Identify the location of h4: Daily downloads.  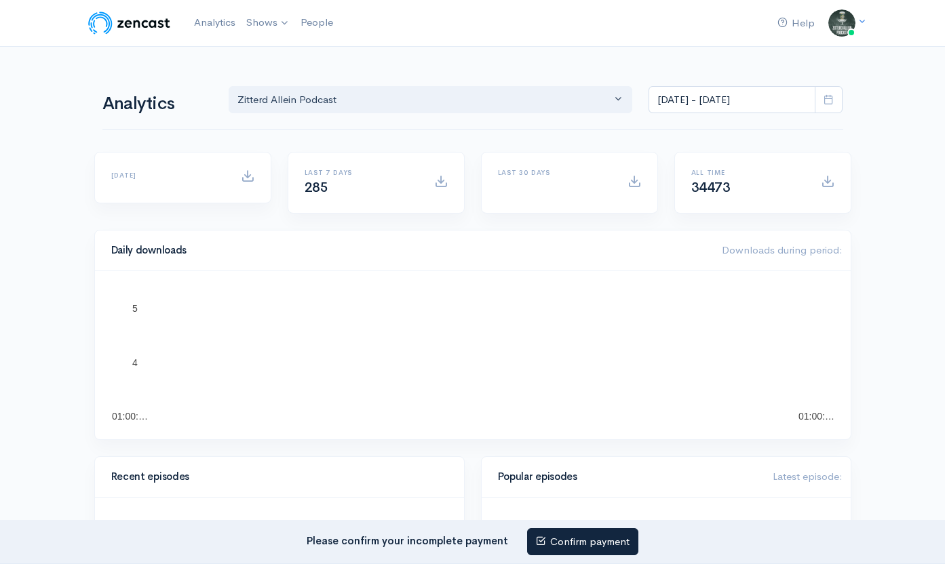
(408, 250).